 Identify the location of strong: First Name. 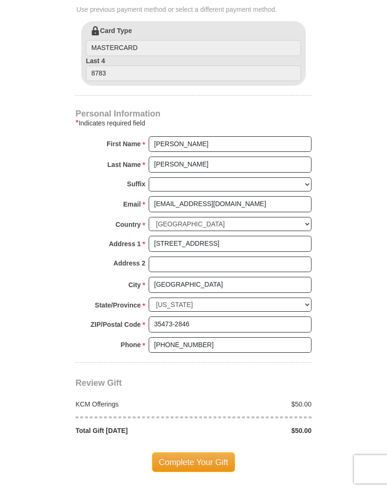
(124, 144).